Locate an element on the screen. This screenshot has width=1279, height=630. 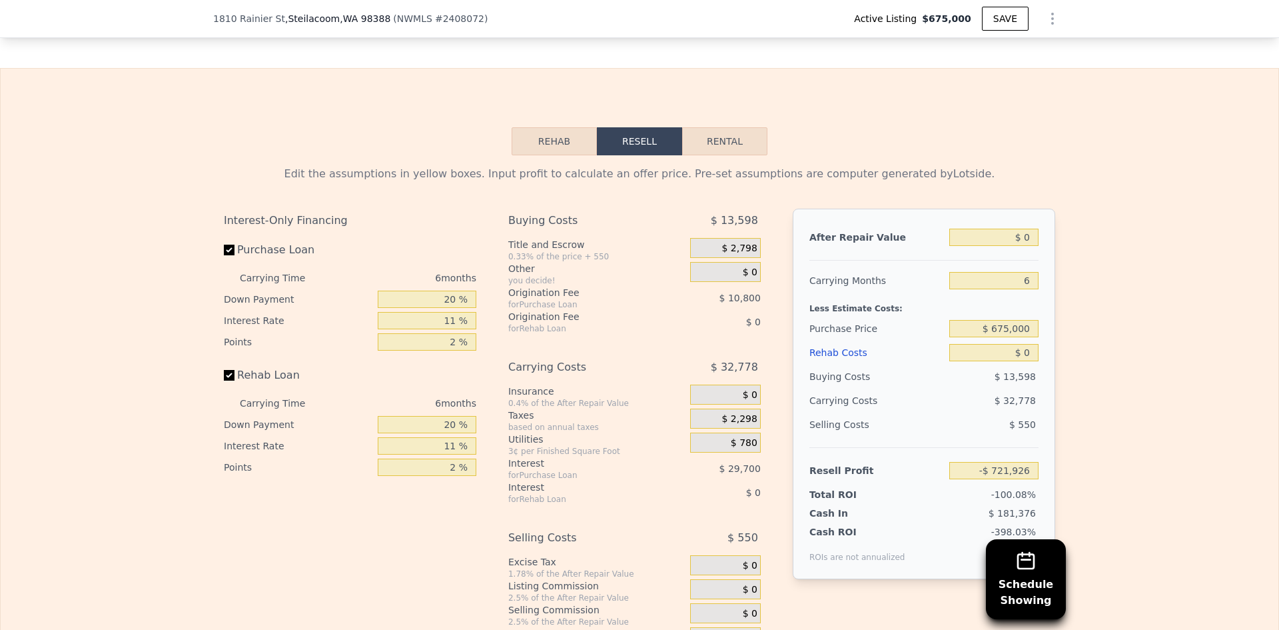
div: Carrying Months is located at coordinates (877, 281).